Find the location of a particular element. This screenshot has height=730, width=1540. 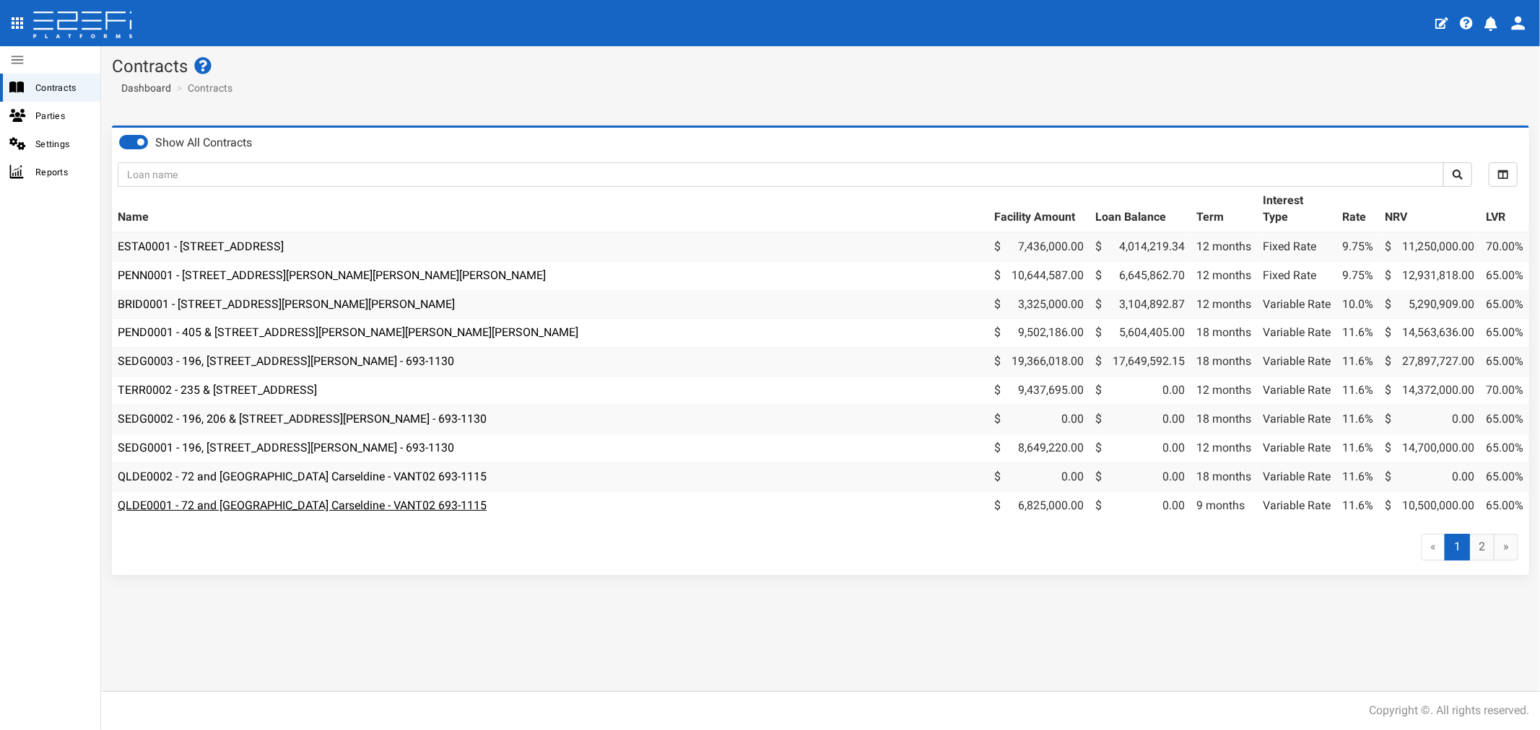

th: Loan Balance is located at coordinates (1140, 209).